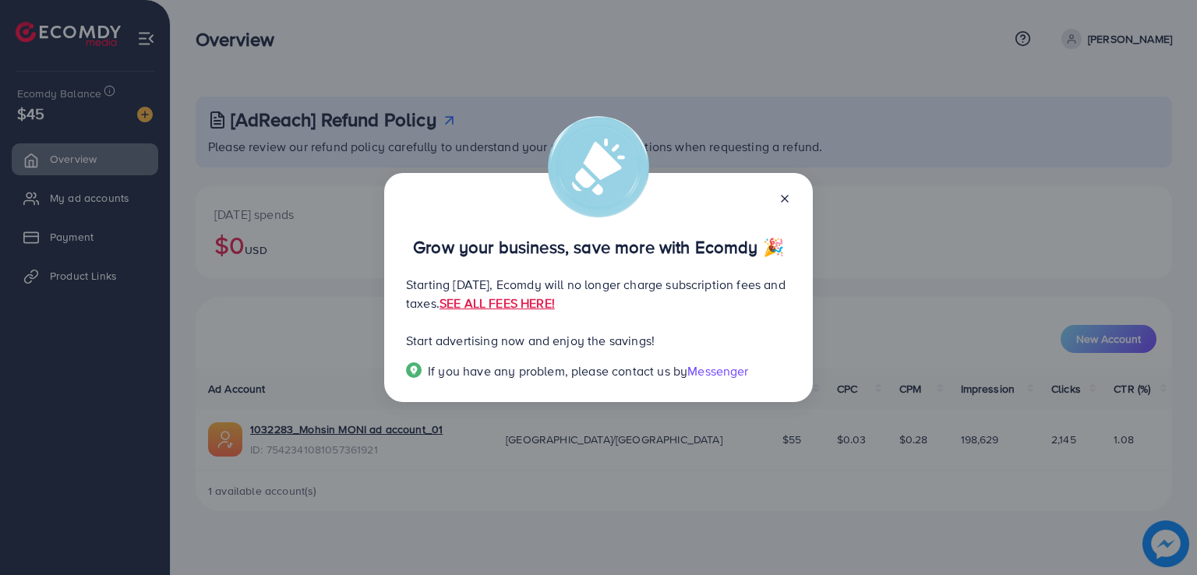 Image resolution: width=1197 pixels, height=575 pixels. What do you see at coordinates (414, 370) in the screenshot?
I see `img: Popup guide` at bounding box center [414, 370].